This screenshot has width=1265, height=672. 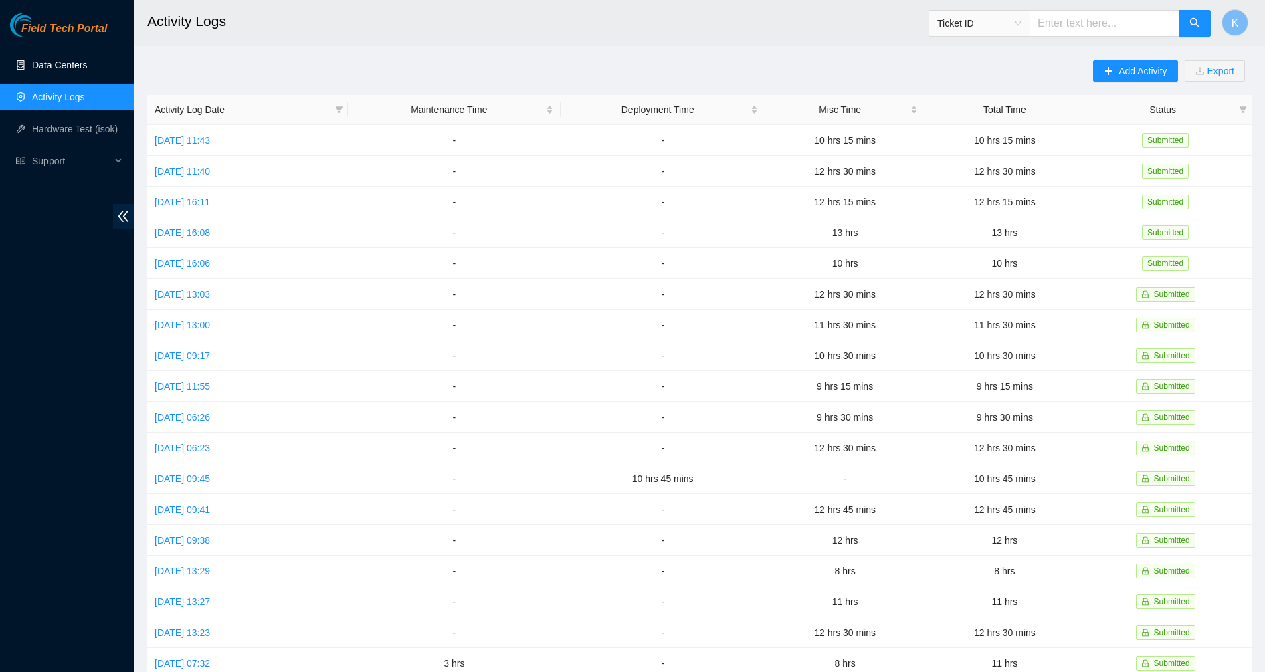 What do you see at coordinates (39, 25) in the screenshot?
I see `img: Akamai Technologies` at bounding box center [39, 25].